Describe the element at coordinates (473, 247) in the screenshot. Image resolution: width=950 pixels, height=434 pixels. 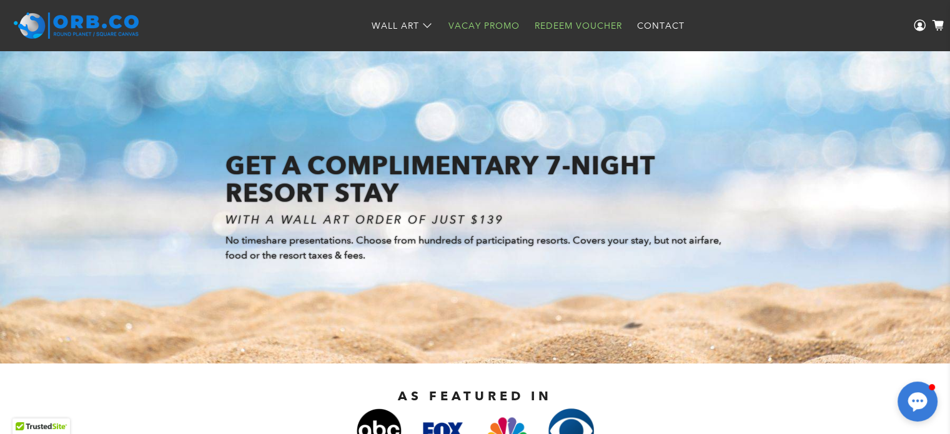
I see `span: No timeshare presentations. Choose from hundreds of participating resorts. Covers your stay, but ...` at that location.